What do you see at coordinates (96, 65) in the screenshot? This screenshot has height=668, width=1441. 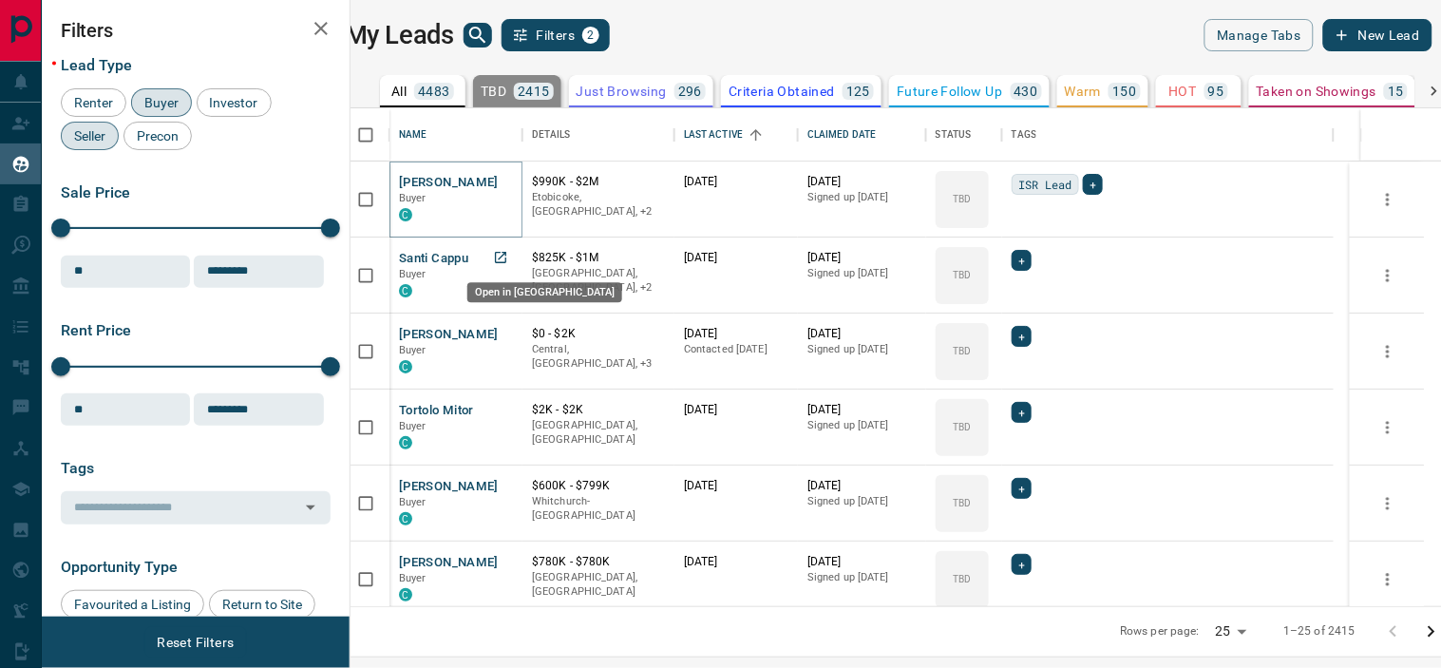 I see `span: Lead Type` at bounding box center [96, 65].